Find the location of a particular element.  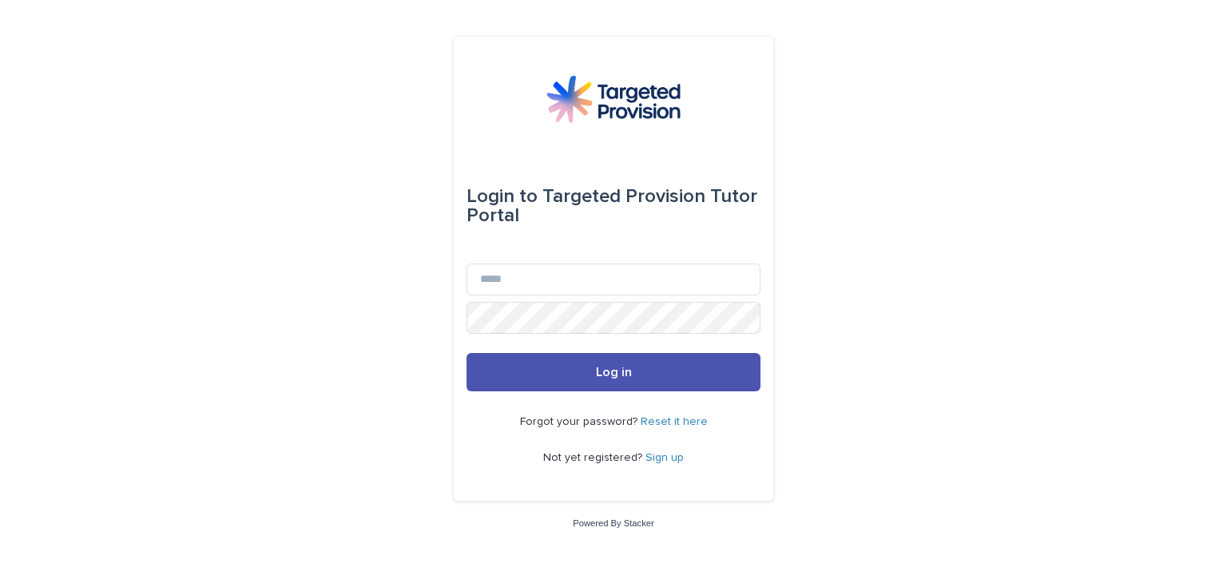

a: Sign up is located at coordinates (665, 458).